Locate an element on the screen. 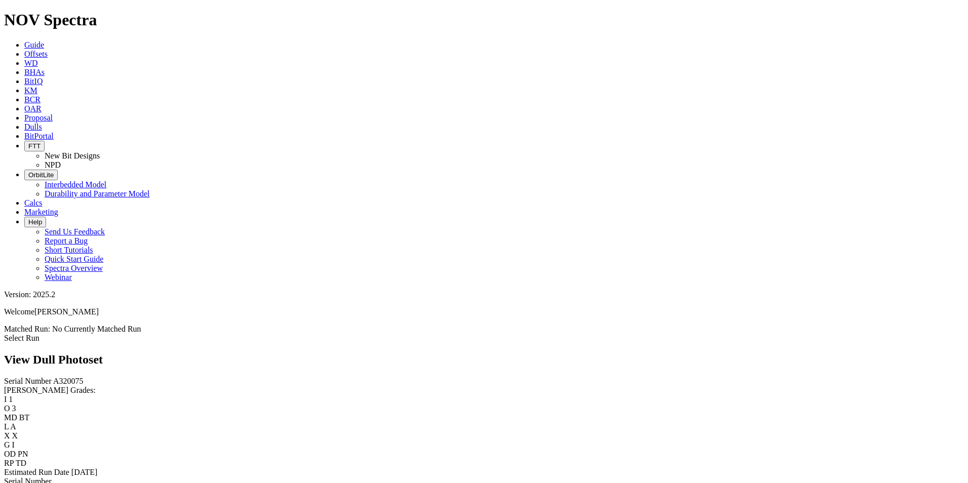 This screenshot has height=483, width=968. span: OAR is located at coordinates (33, 108).